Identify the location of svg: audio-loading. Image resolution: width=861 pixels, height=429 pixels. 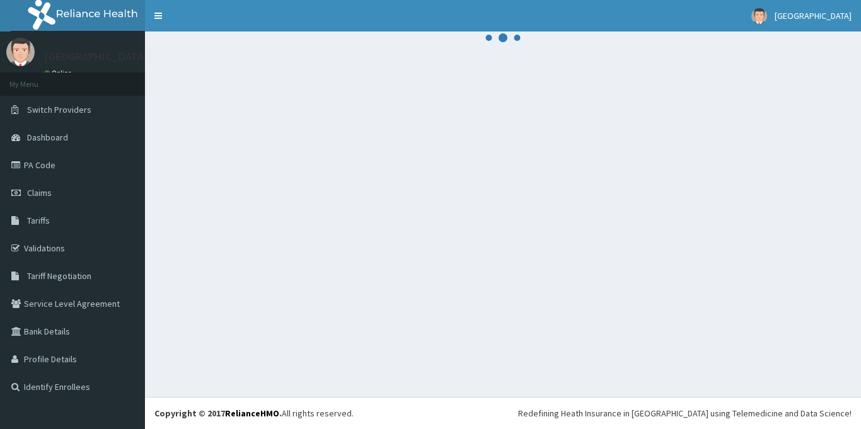
(503, 38).